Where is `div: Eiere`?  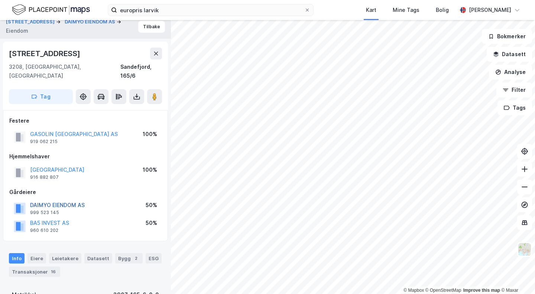 div: Eiere is located at coordinates (37, 258).